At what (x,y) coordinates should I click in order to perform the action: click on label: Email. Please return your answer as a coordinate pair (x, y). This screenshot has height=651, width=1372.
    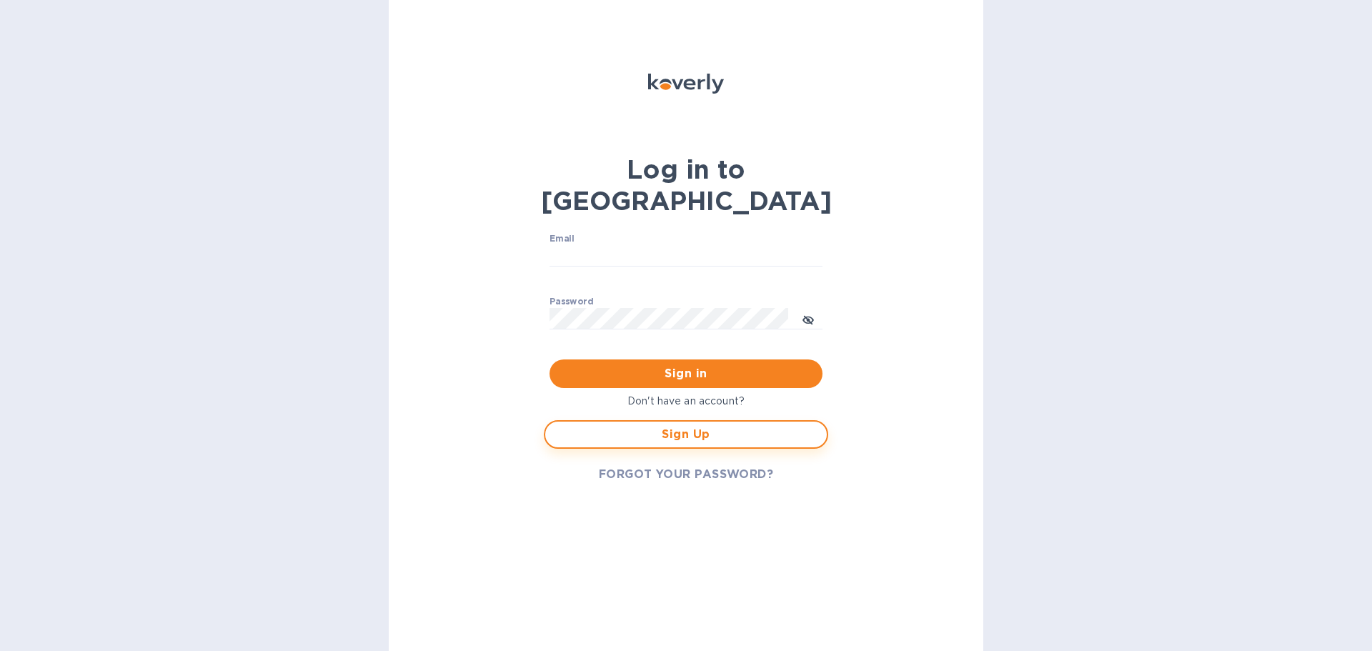
    Looking at the image, I should click on (562, 239).